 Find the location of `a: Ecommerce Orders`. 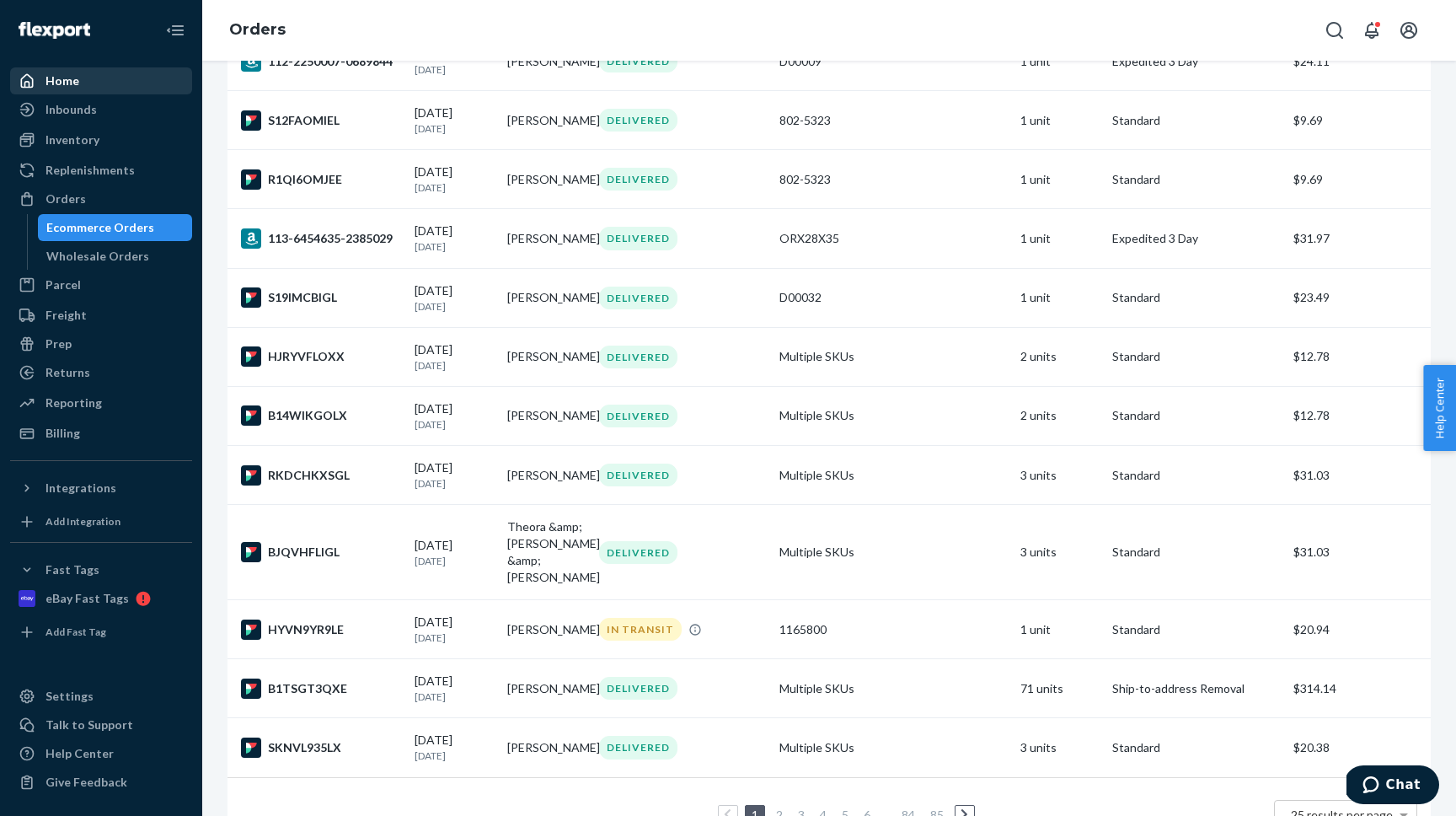

a: Ecommerce Orders is located at coordinates (115, 227).